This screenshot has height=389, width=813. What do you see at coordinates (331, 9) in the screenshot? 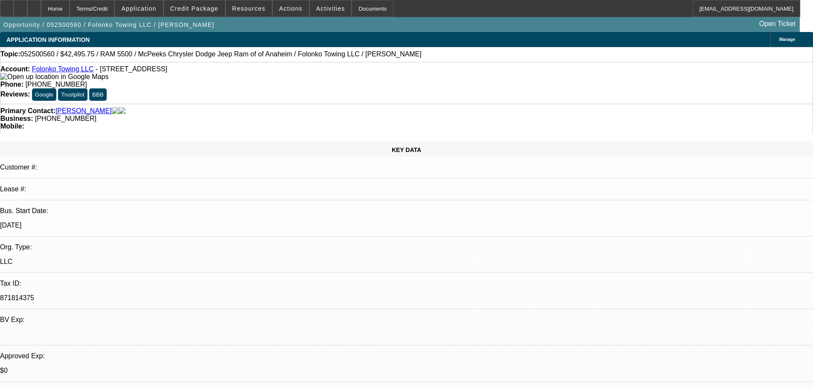
I see `button: Activities` at bounding box center [331, 9].